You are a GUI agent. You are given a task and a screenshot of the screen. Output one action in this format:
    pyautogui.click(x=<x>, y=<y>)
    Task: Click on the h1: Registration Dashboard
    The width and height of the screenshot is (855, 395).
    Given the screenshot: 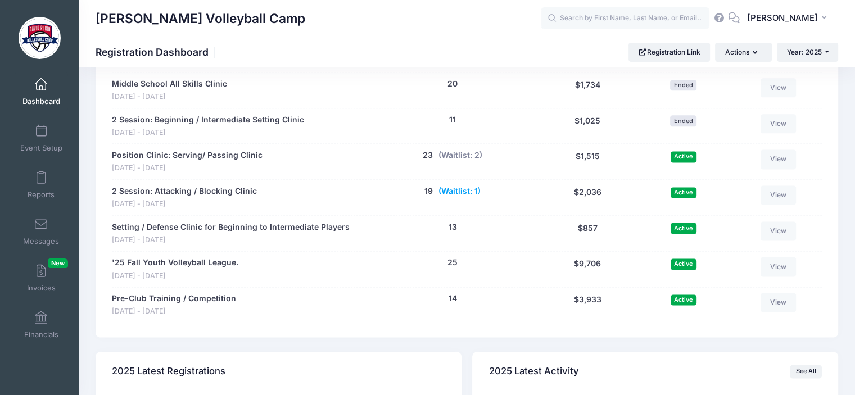 What is the action you would take?
    pyautogui.click(x=157, y=52)
    